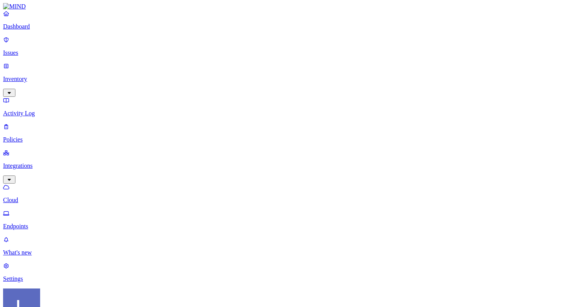 The width and height of the screenshot is (583, 307). Describe the element at coordinates (291, 273) in the screenshot. I see `a: Settings` at that location.